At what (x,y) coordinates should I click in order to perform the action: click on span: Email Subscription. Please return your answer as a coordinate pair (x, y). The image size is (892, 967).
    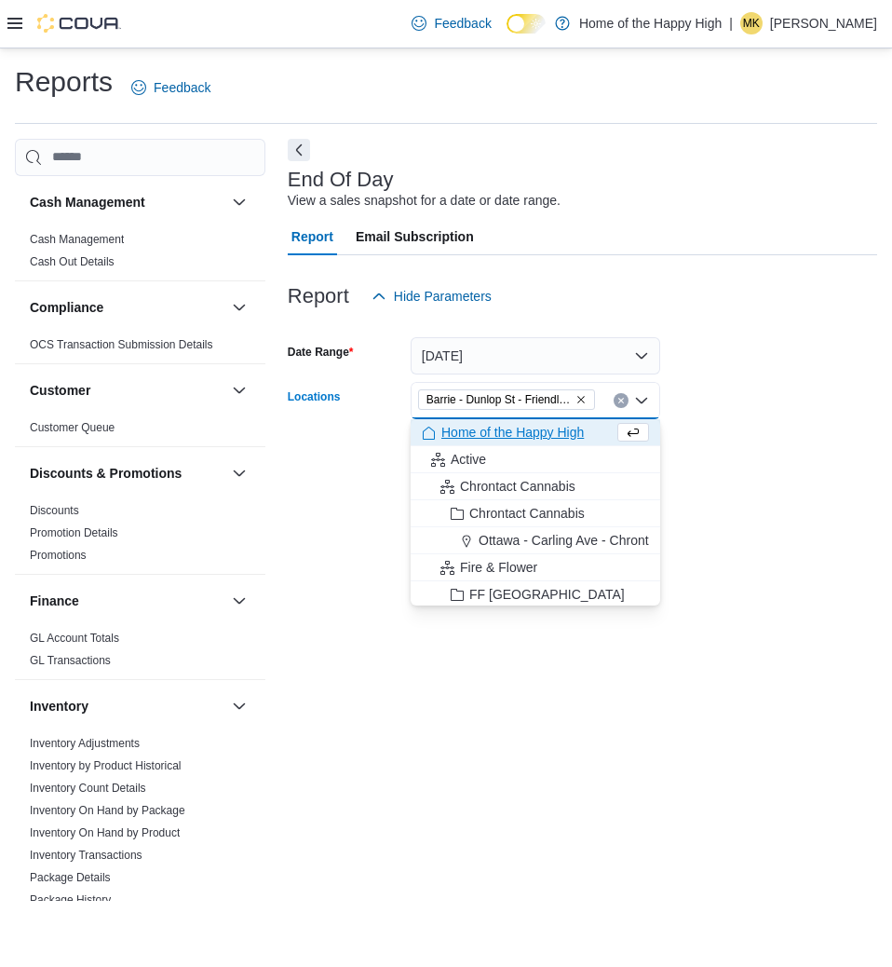
    Looking at the image, I should click on (414, 237).